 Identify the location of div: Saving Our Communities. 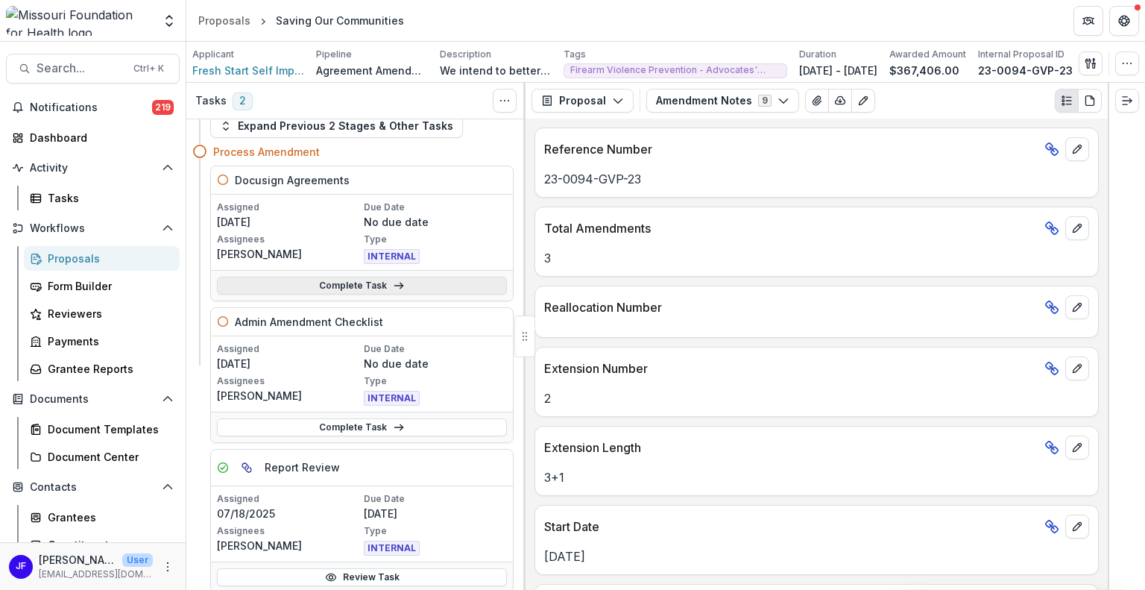
(340, 20).